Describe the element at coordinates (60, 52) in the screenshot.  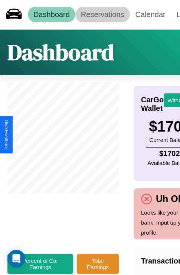
I see `h1: Dashboard` at that location.